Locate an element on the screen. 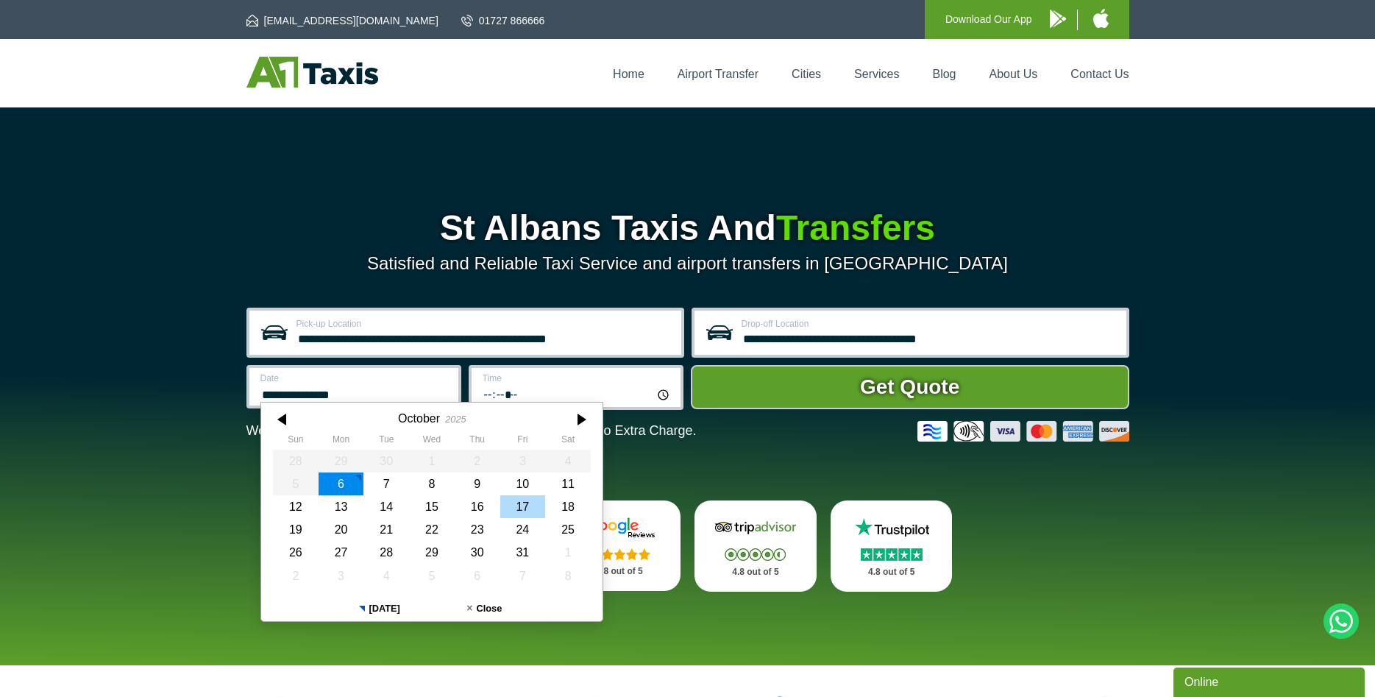  div: 08 October 2025 is located at coordinates (432, 484).